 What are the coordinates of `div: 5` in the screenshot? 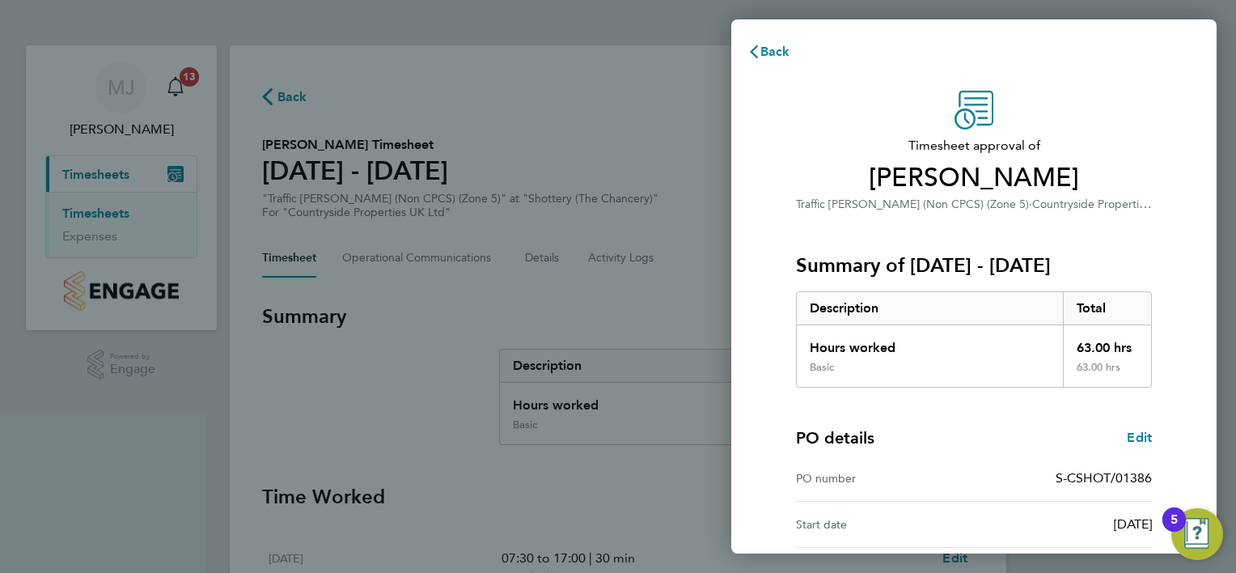 It's located at (1174, 530).